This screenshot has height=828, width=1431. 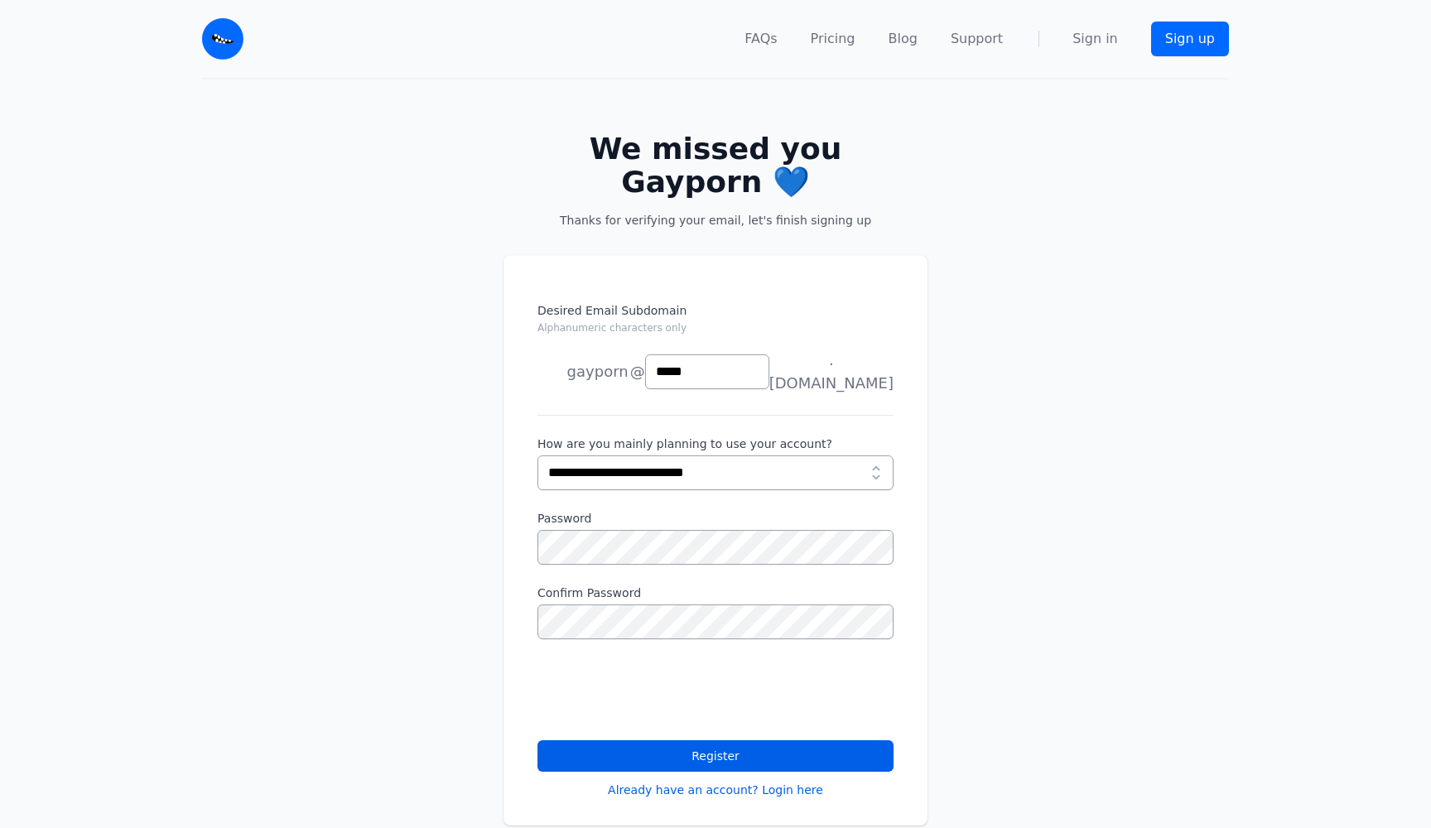 What do you see at coordinates (1095, 39) in the screenshot?
I see `a: Sign in` at bounding box center [1095, 39].